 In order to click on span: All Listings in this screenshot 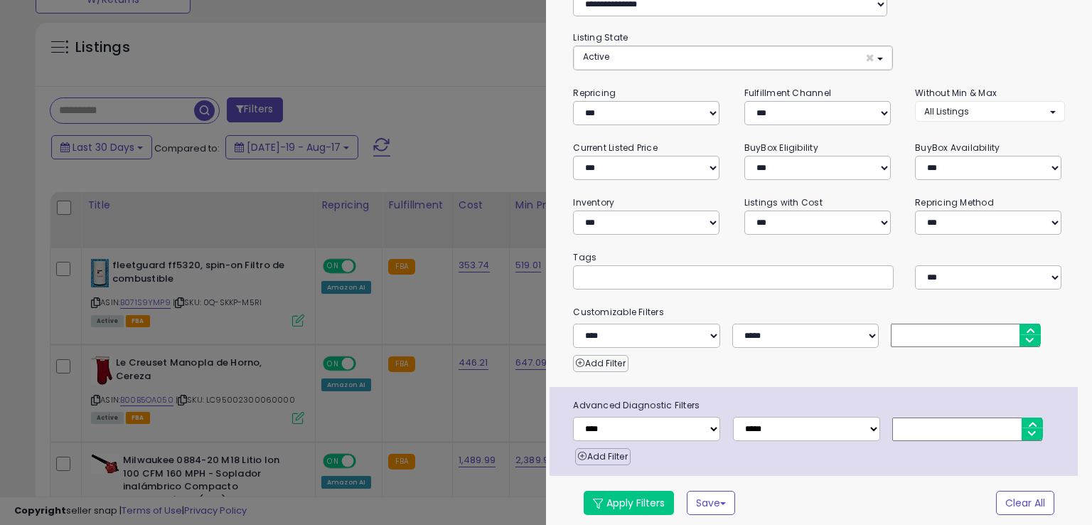, I will do `click(946, 111)`.